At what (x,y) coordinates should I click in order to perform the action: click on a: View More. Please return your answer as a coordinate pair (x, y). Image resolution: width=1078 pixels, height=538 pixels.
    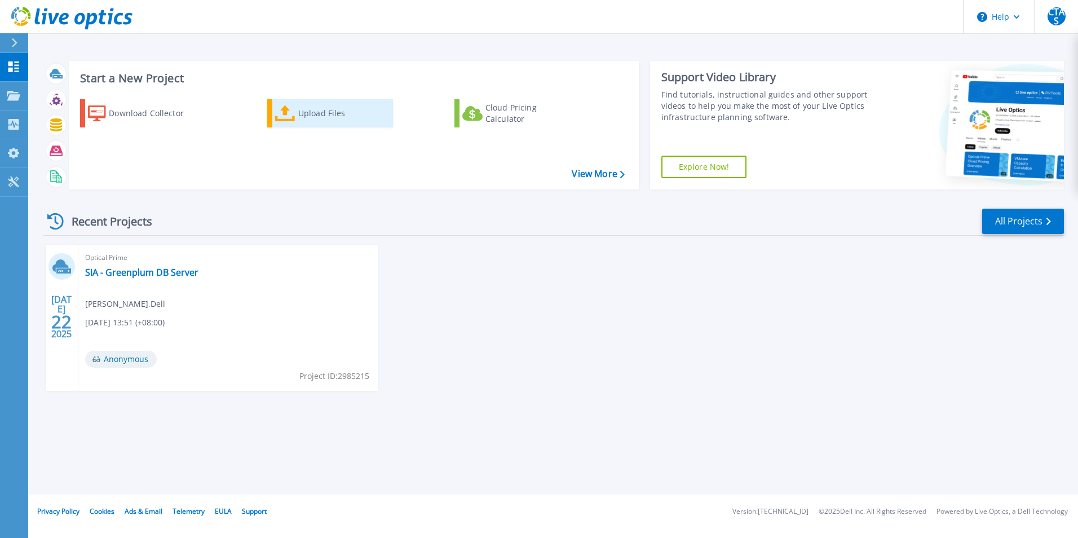
    Looking at the image, I should click on (598, 174).